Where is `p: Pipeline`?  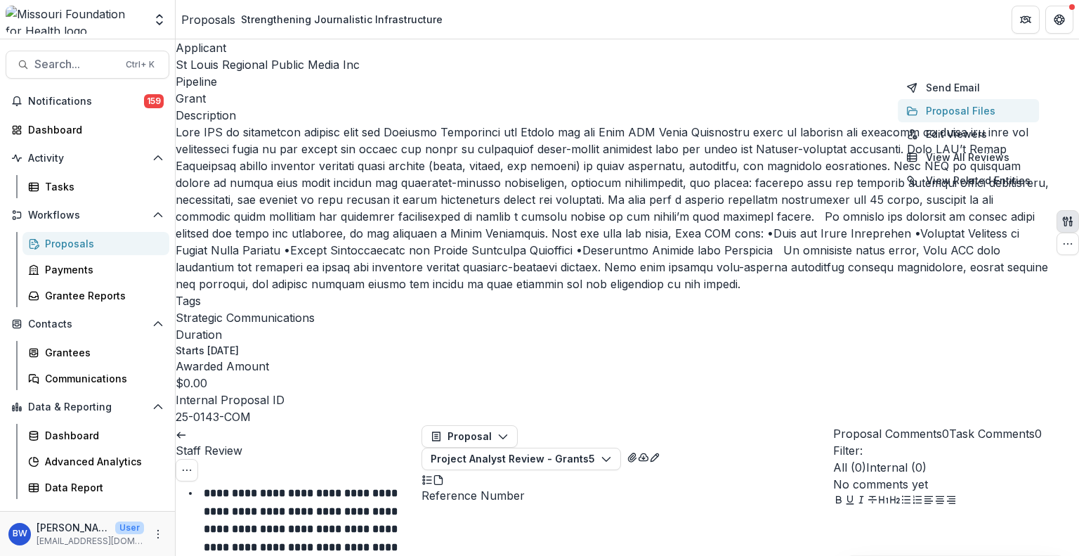 p: Pipeline is located at coordinates (613, 82).